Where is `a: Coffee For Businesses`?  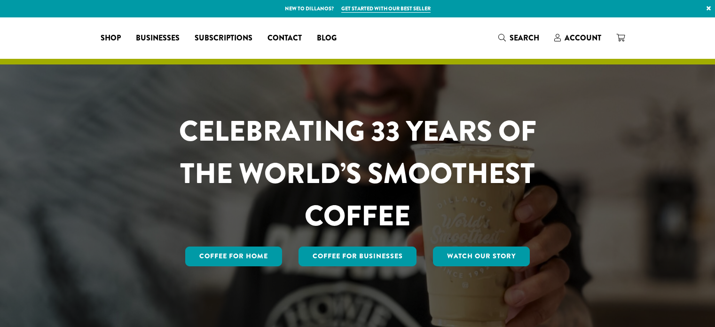
a: Coffee For Businesses is located at coordinates (358, 256).